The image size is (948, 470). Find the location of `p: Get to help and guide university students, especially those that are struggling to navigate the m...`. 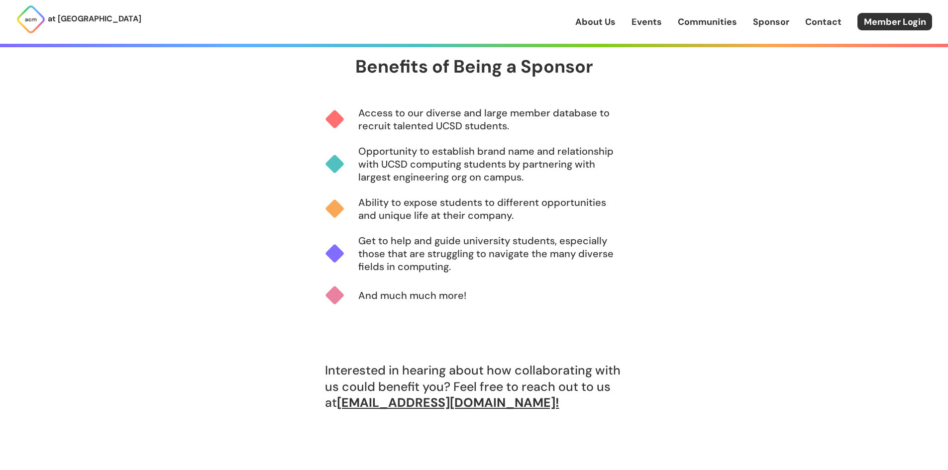

p: Get to help and guide university students, especially those that are struggling to navigate the m... is located at coordinates (490, 254).